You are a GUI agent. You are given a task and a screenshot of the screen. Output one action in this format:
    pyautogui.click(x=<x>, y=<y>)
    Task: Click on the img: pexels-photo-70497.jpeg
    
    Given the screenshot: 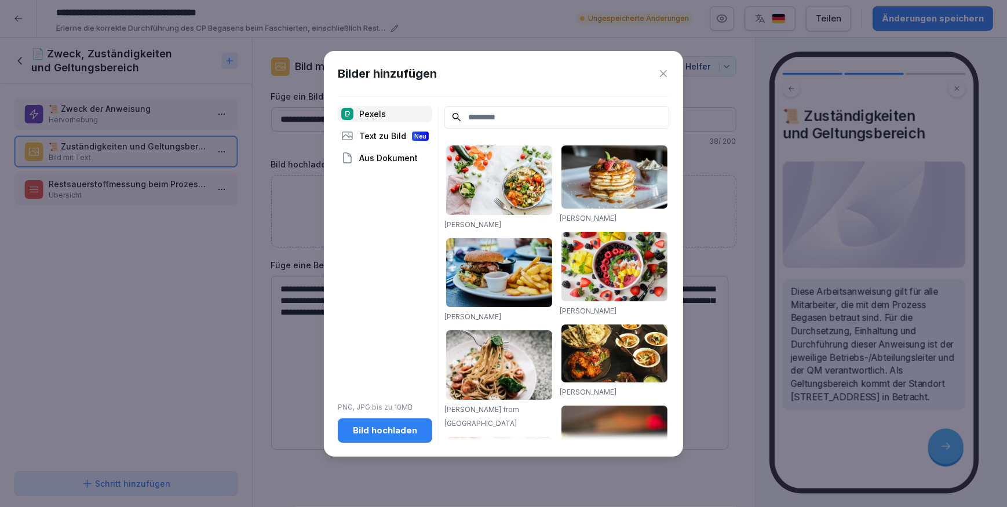 What is the action you would take?
    pyautogui.click(x=499, y=273)
    